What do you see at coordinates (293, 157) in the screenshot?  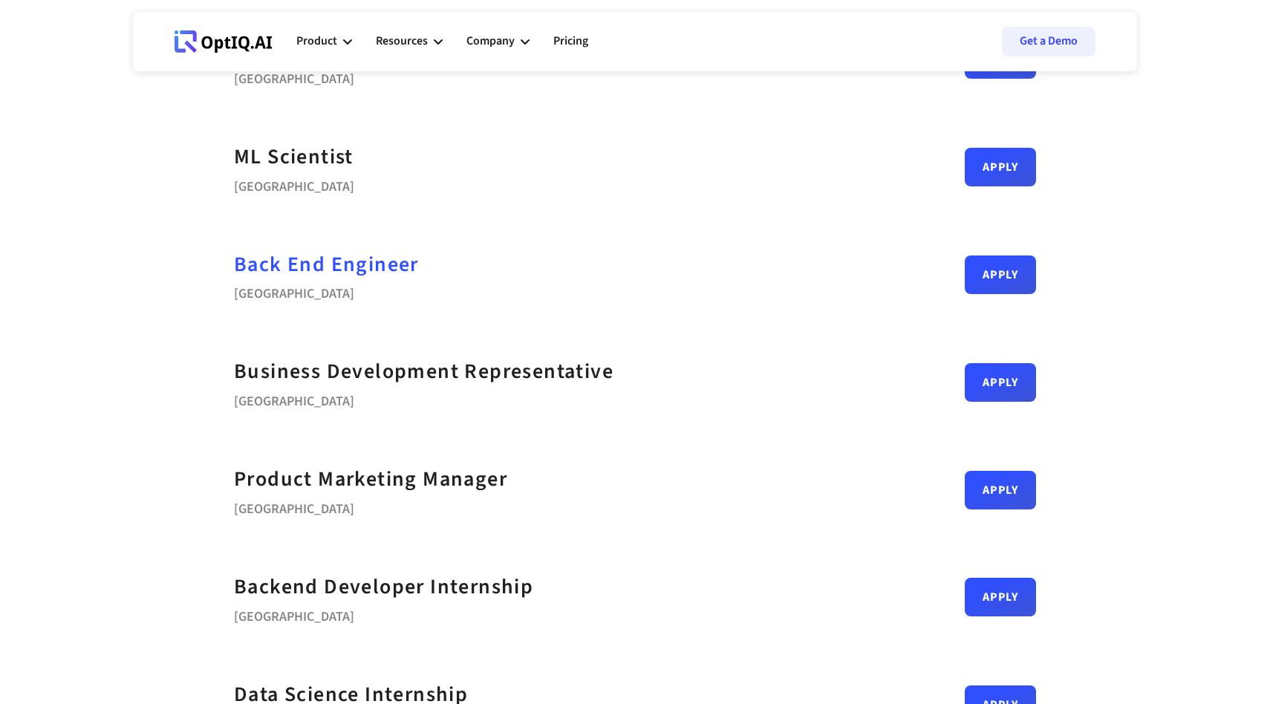 I see `div: ML Scientist` at bounding box center [293, 157].